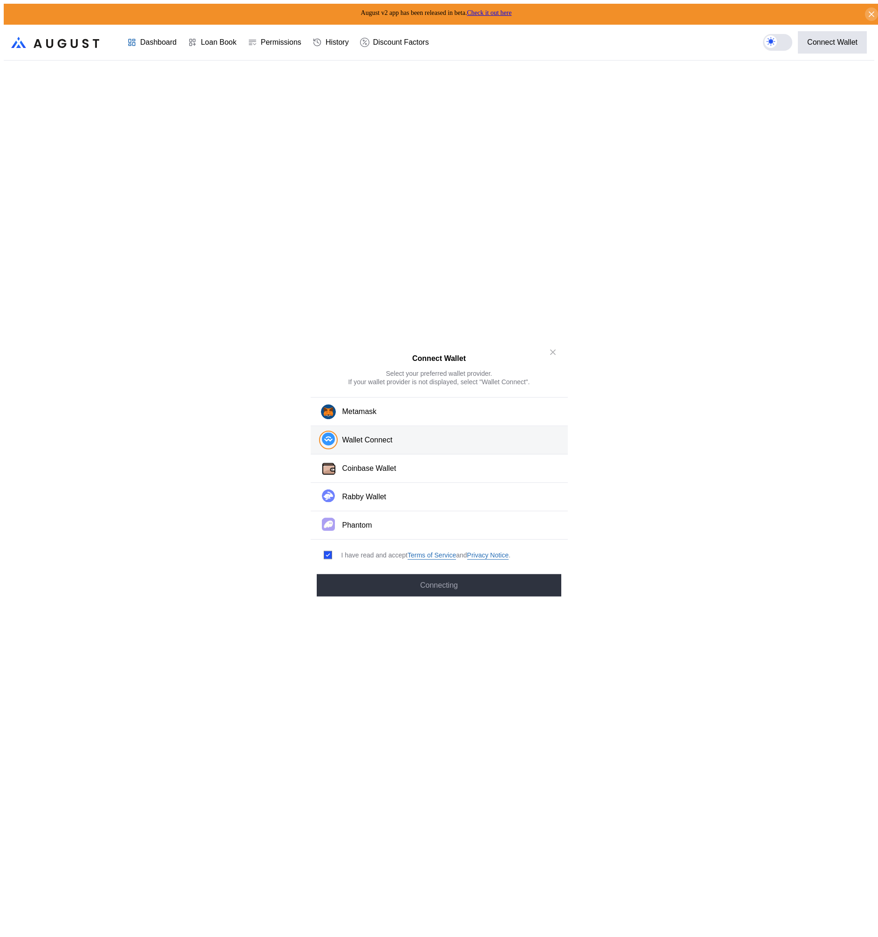 Image resolution: width=878 pixels, height=937 pixels. I want to click on span: August v2 app has been released in beta., so click(436, 13).